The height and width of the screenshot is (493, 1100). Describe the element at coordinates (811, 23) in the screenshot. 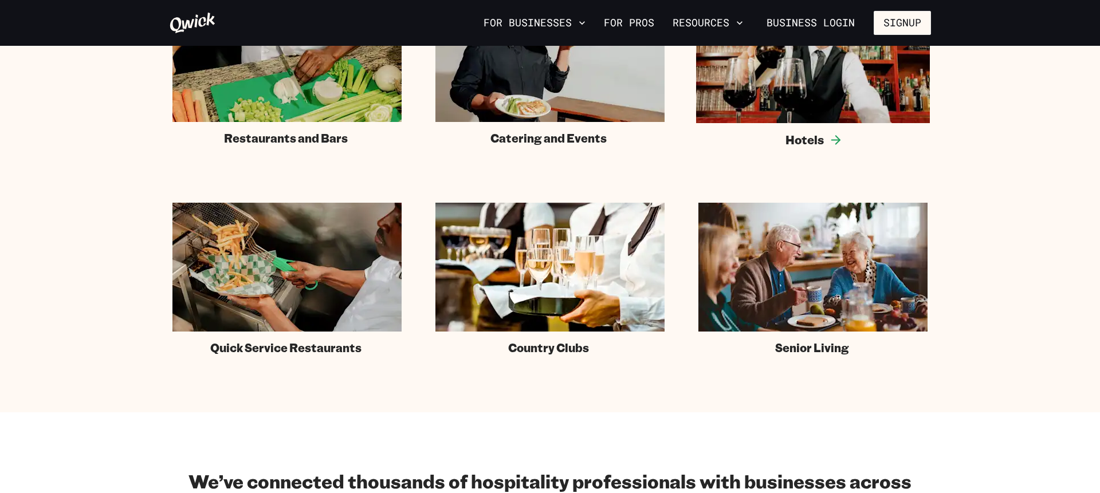

I see `a: Business Login` at that location.